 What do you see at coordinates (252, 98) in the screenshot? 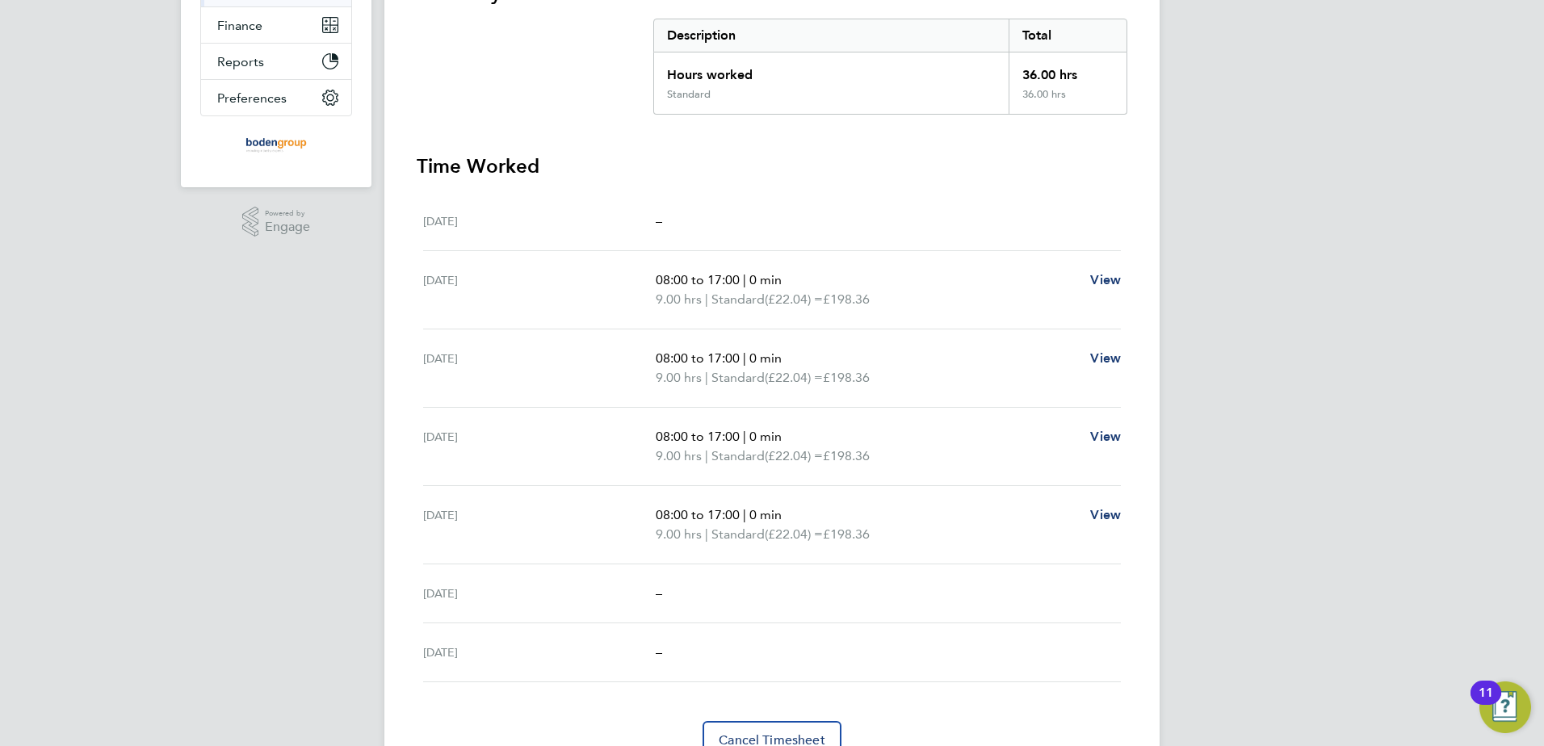
I see `span: Preferences` at bounding box center [252, 98].